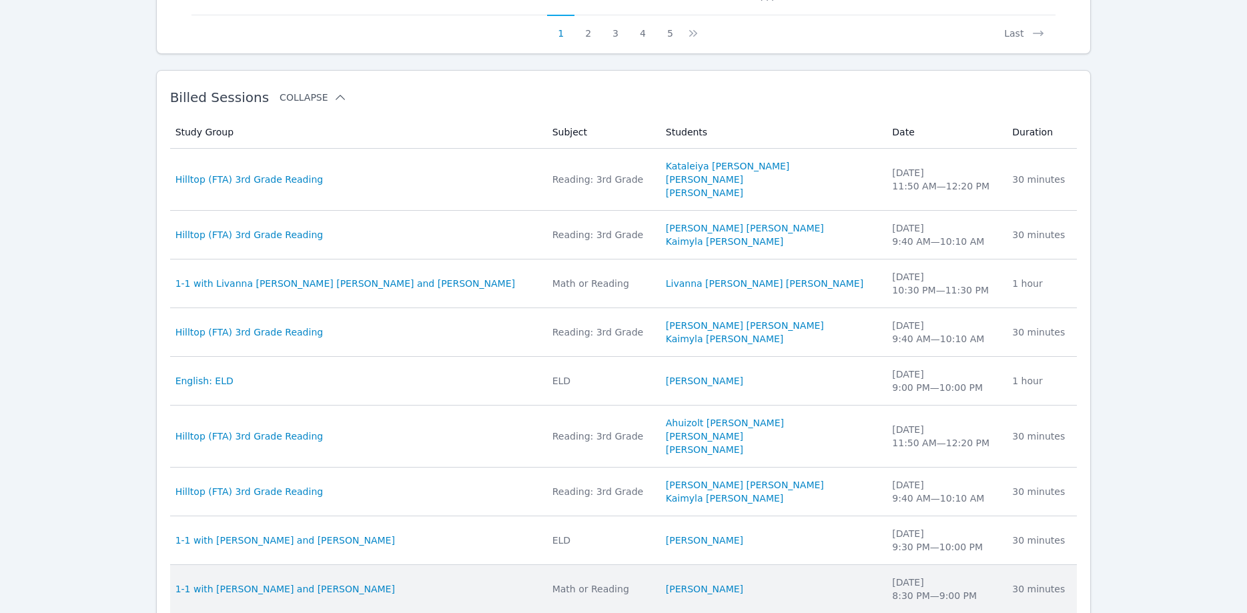  Describe the element at coordinates (670, 27) in the screenshot. I see `button: 5` at that location.